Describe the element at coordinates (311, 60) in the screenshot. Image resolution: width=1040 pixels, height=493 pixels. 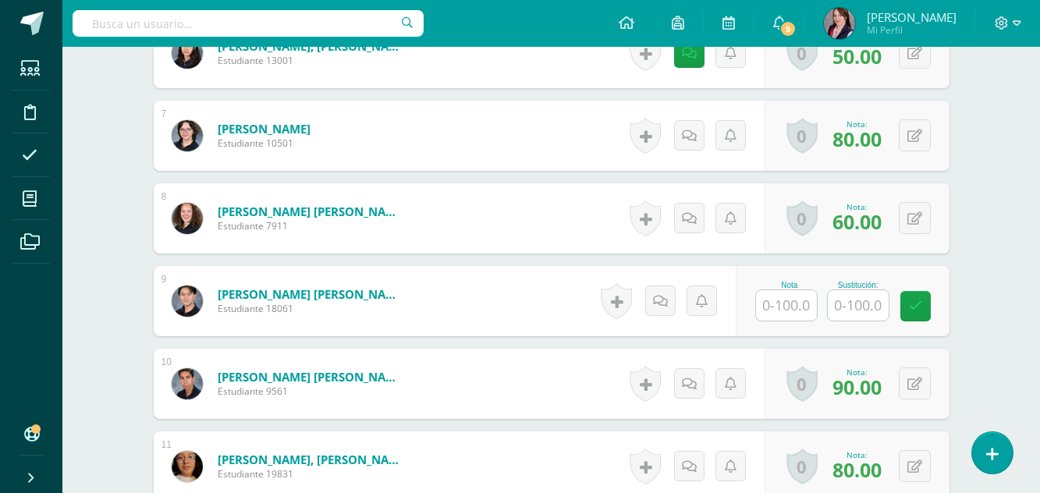
I see `span: Estudiante 13001` at that location.